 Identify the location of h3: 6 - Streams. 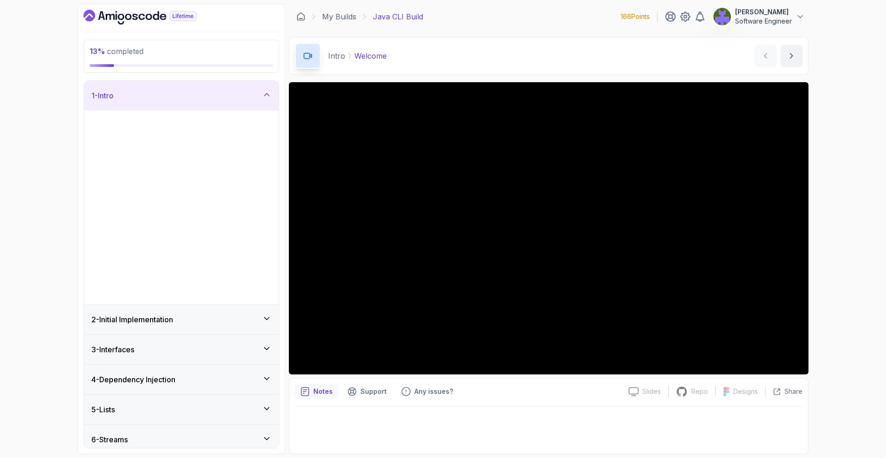
(109, 439).